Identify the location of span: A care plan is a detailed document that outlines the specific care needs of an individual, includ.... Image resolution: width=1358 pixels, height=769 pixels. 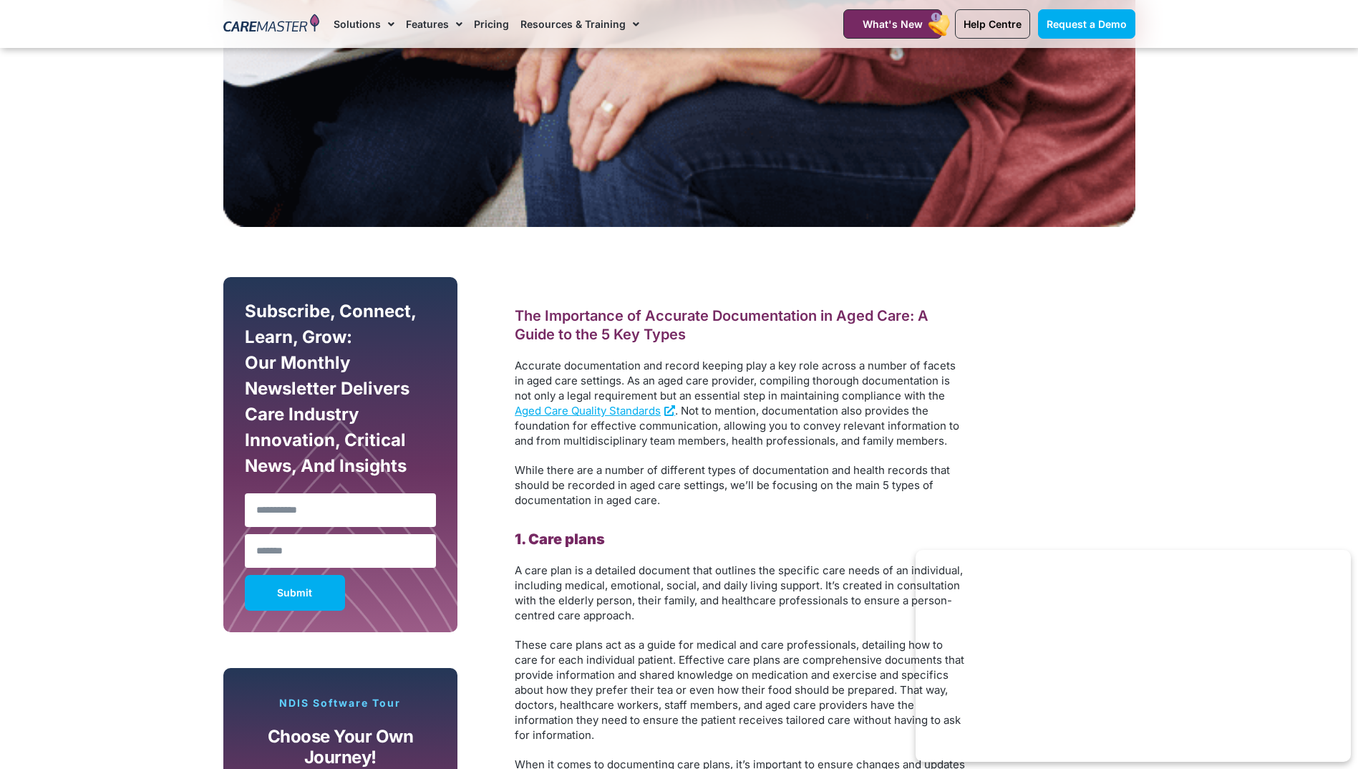
(739, 593).